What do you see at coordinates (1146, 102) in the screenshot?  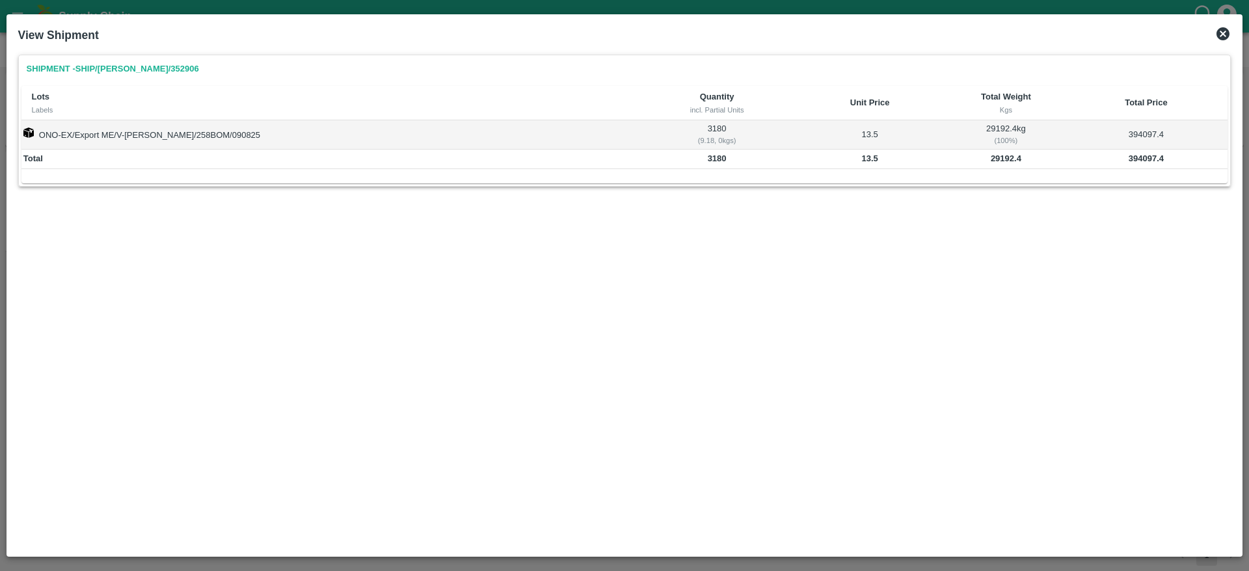 I see `b: Total Price` at bounding box center [1146, 102].